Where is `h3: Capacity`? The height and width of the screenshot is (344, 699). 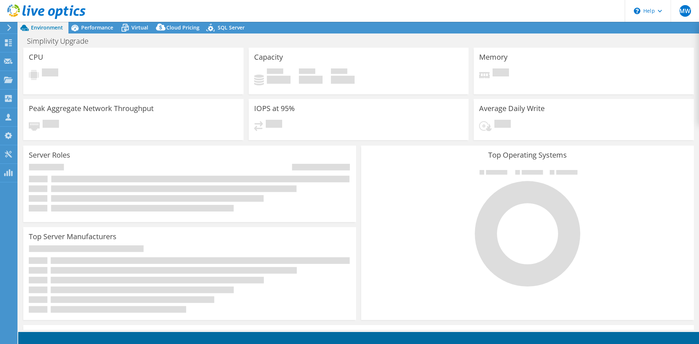
h3: Capacity is located at coordinates (268, 57).